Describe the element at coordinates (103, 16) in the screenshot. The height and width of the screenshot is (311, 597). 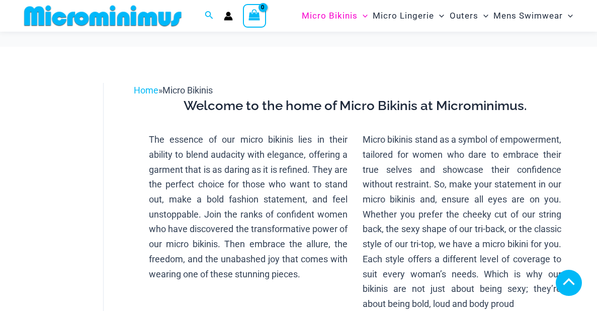
I see `img: MM SHOP LOGO FLAT` at that location.